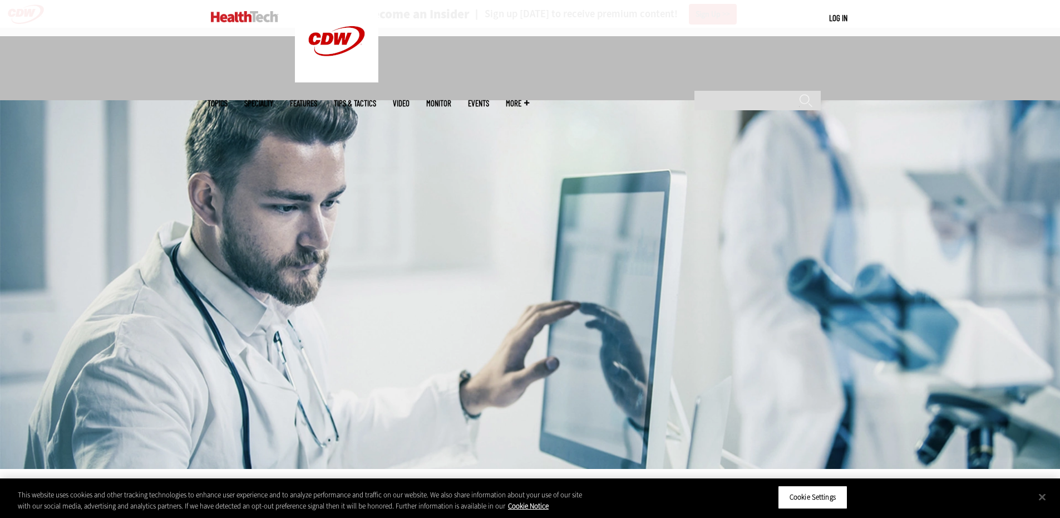 The width and height of the screenshot is (1060, 518). I want to click on span: More, so click(518, 103).